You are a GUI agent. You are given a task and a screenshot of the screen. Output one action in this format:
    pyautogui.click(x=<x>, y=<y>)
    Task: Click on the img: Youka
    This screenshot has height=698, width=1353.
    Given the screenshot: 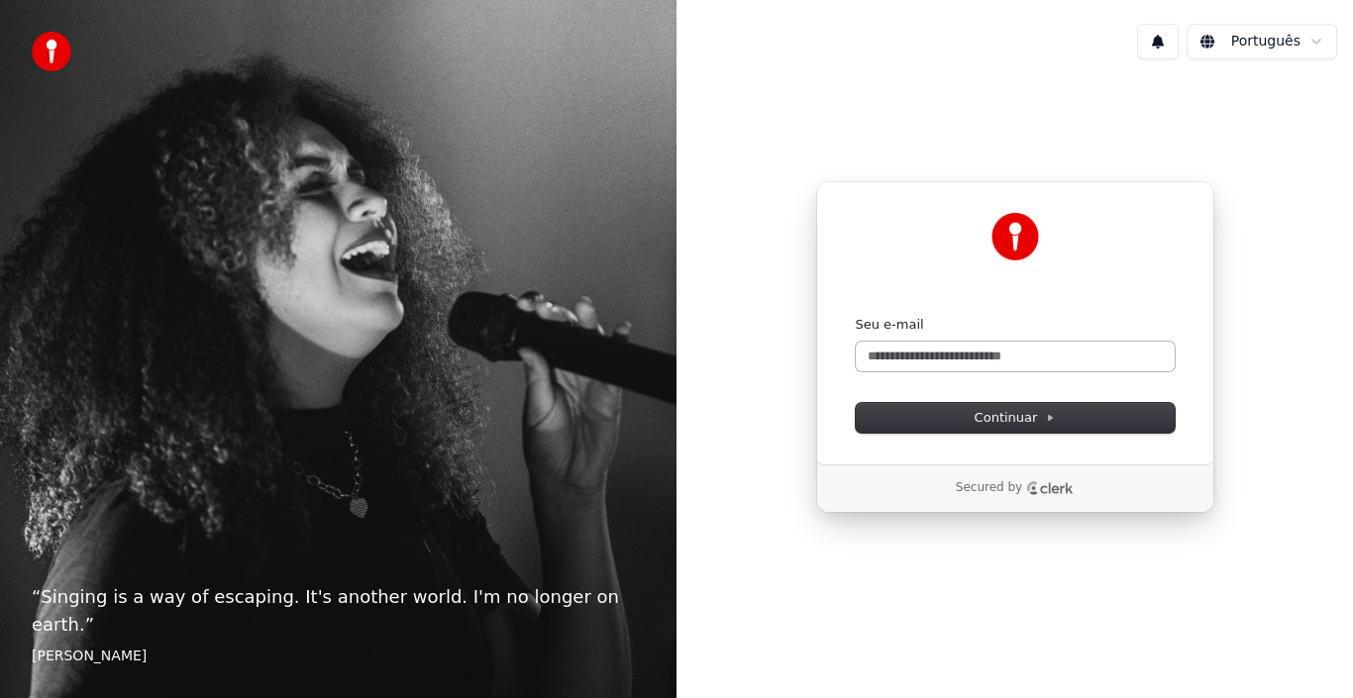 What is the action you would take?
    pyautogui.click(x=1015, y=237)
    